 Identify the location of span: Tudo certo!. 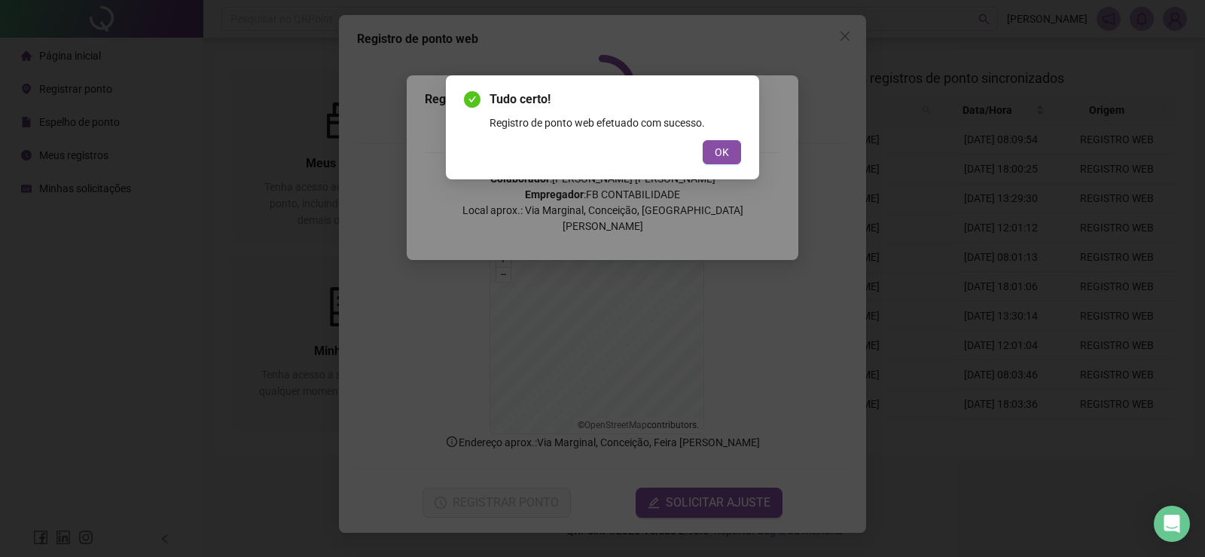
(615, 99).